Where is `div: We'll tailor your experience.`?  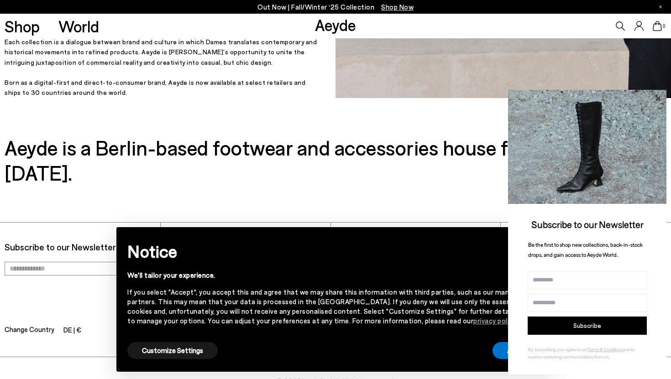
div: We'll tailor your experience. is located at coordinates (328, 275).